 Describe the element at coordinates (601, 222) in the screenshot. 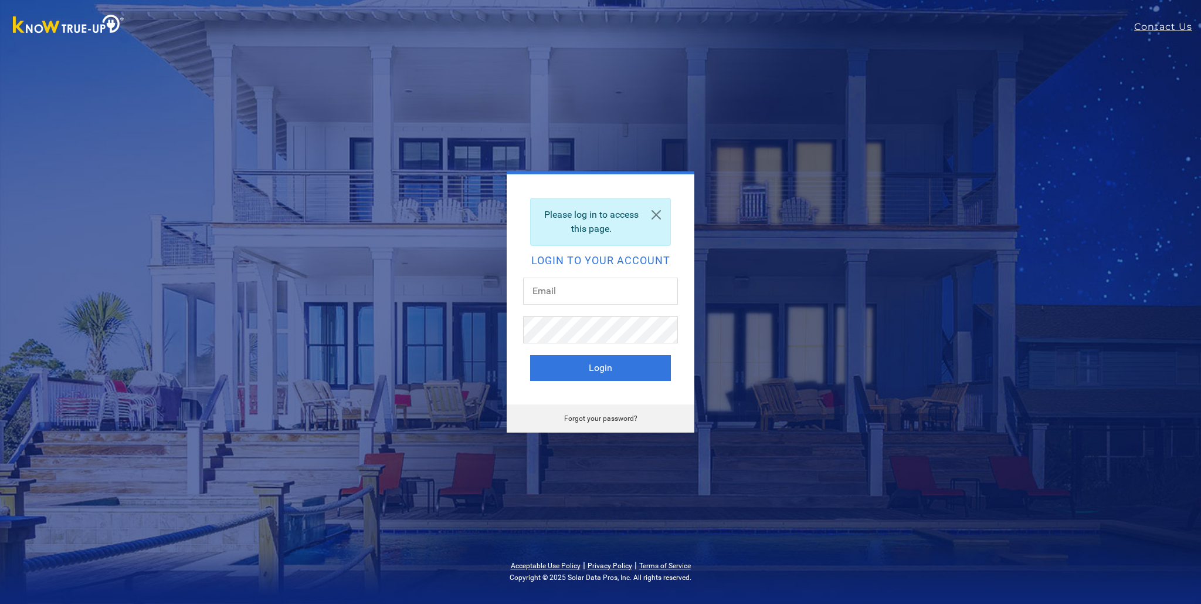

I see `div: Please log in to access this page.` at that location.